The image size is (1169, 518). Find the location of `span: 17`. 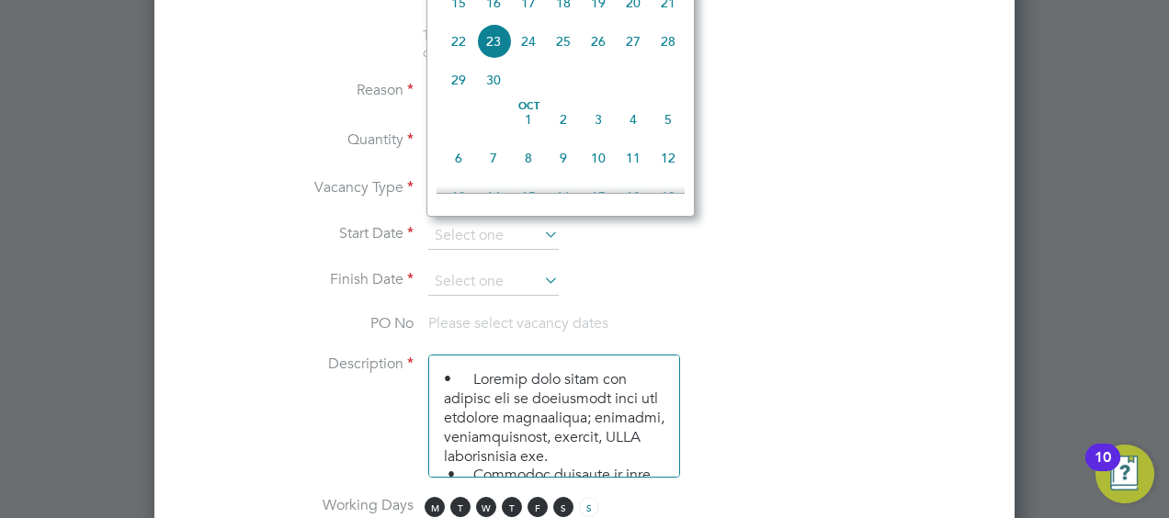

span: 17 is located at coordinates (598, 197).